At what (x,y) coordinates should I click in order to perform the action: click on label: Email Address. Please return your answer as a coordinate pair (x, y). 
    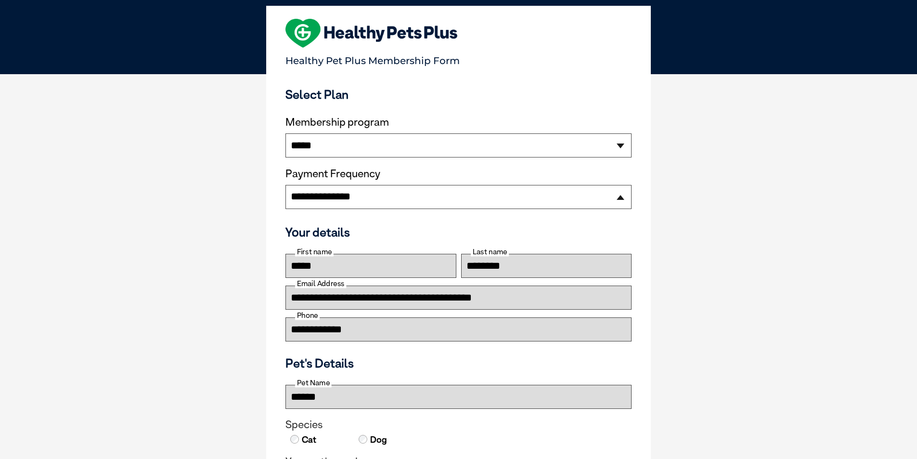
    Looking at the image, I should click on (320, 283).